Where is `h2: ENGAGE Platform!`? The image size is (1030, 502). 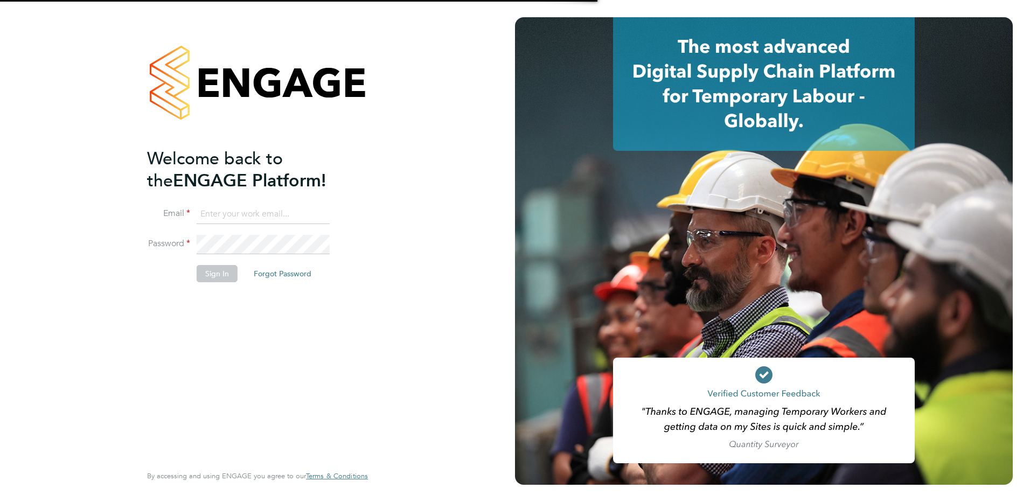 h2: ENGAGE Platform! is located at coordinates (252, 170).